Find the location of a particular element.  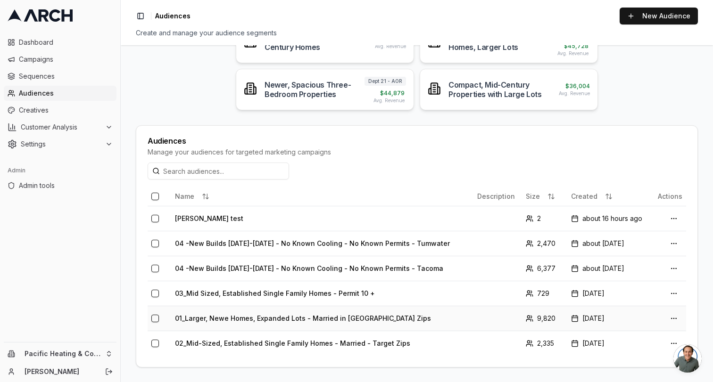

div: Audiences is located at coordinates (417, 141).